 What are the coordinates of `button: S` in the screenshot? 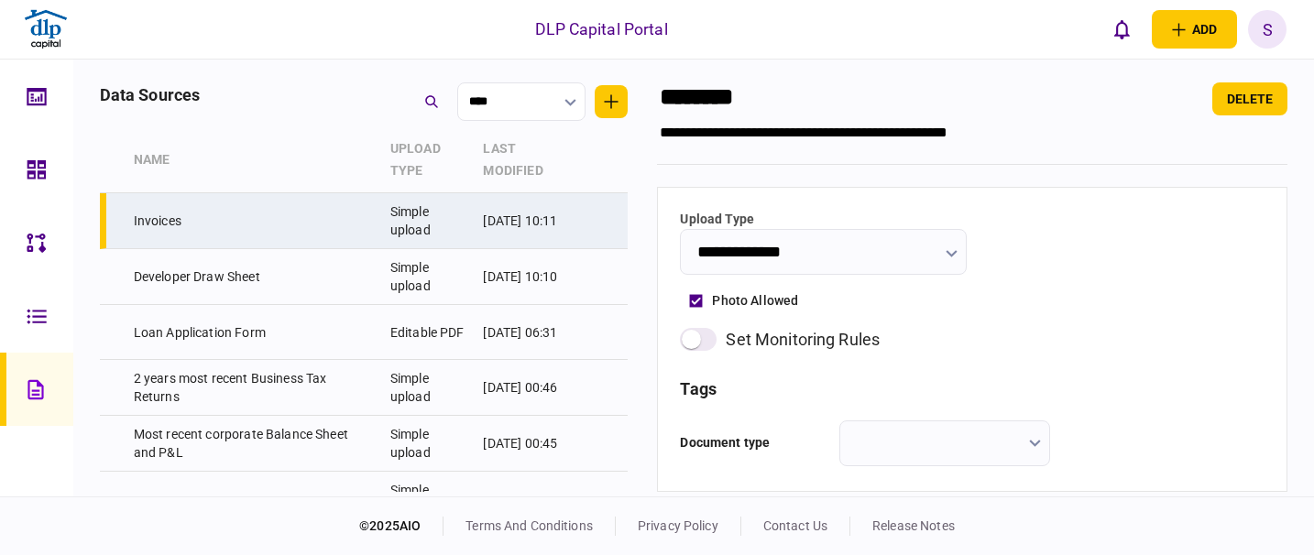 It's located at (1267, 29).